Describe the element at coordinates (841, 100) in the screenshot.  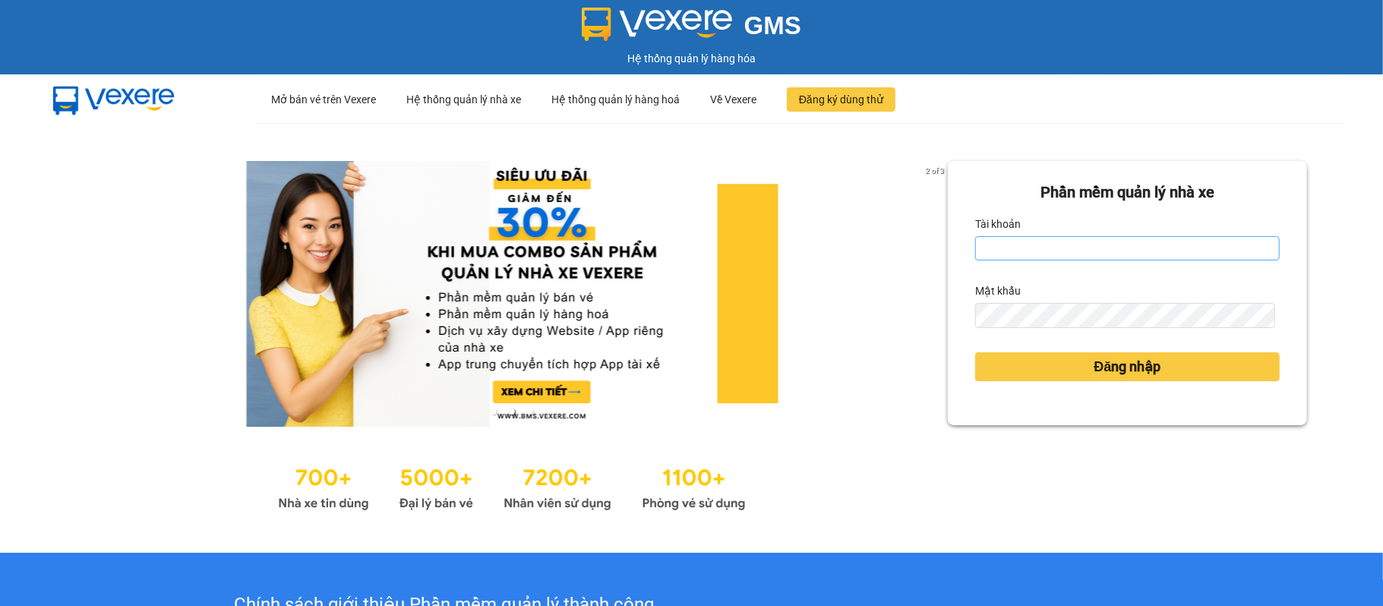
I see `span: Đăng ký dùng thử` at that location.